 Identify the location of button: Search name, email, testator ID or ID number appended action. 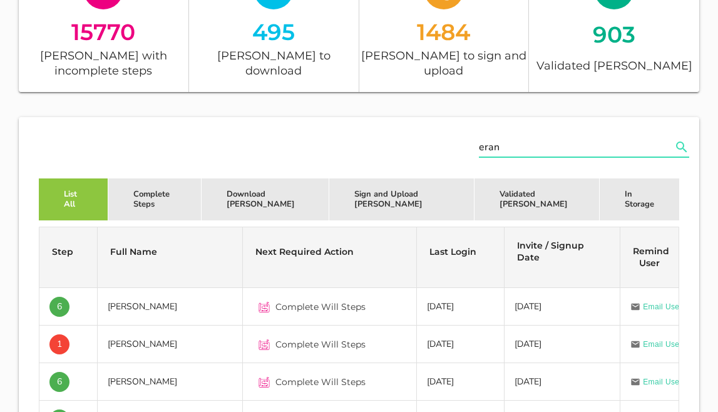
(681, 147).